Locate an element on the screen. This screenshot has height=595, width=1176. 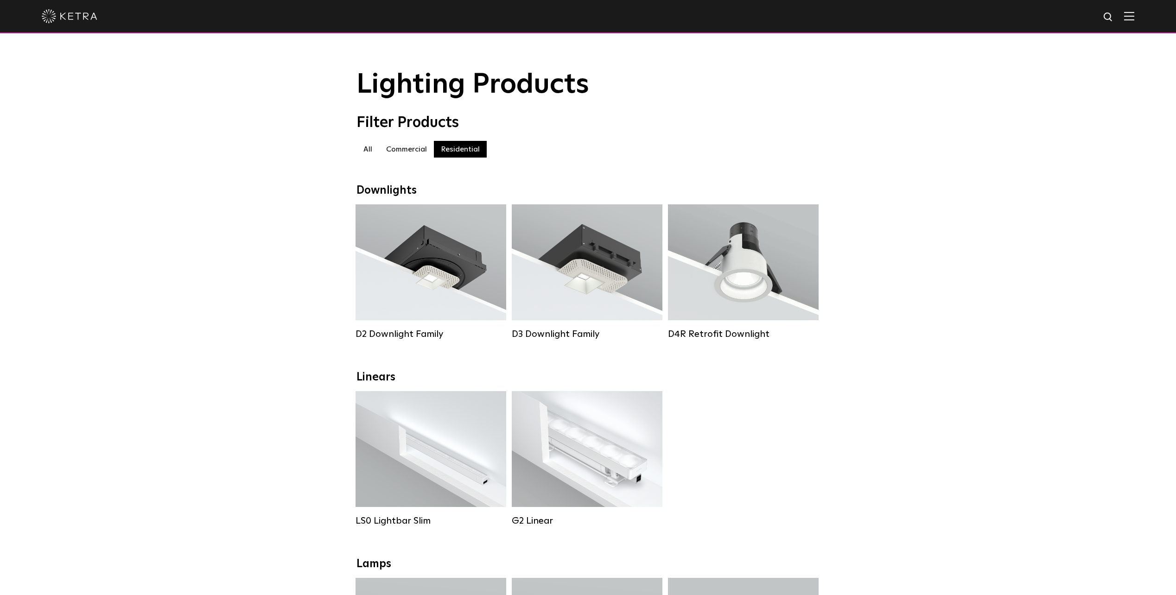
img: Hamburger%20Nav.svg is located at coordinates (1129, 16).